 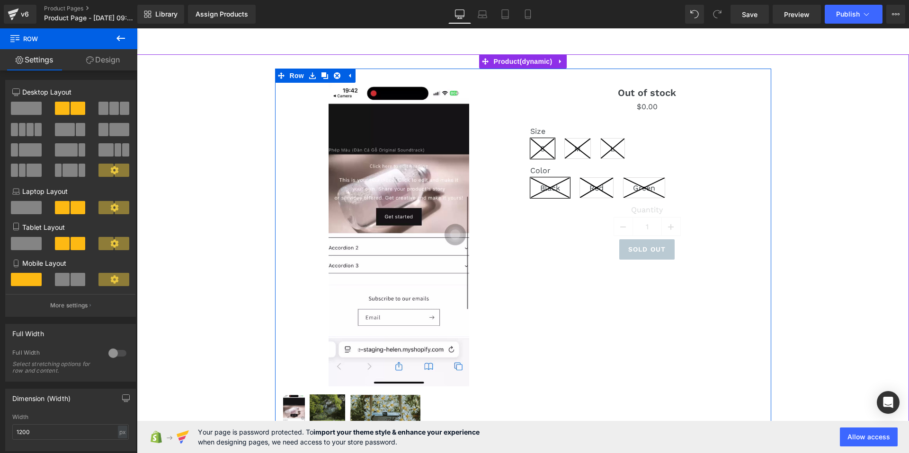 What do you see at coordinates (396, 432) in the screenshot?
I see `strong: import your theme style & enhance your experience` at bounding box center [396, 432].